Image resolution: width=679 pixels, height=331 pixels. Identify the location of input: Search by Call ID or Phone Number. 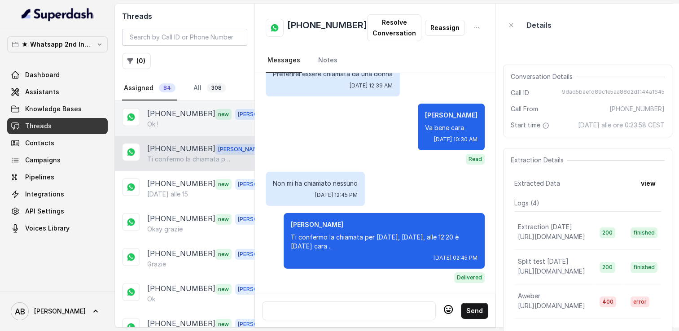
(184, 37).